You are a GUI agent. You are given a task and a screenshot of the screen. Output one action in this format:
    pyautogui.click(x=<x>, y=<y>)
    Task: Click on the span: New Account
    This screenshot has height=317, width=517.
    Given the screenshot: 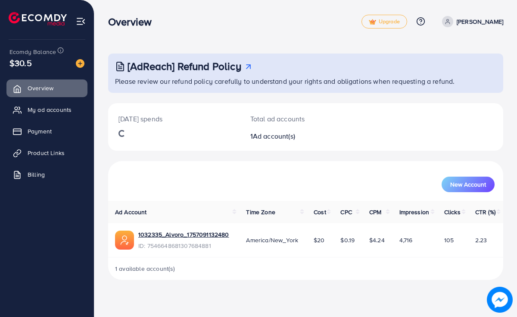 What is the action you would take?
    pyautogui.click(x=468, y=184)
    